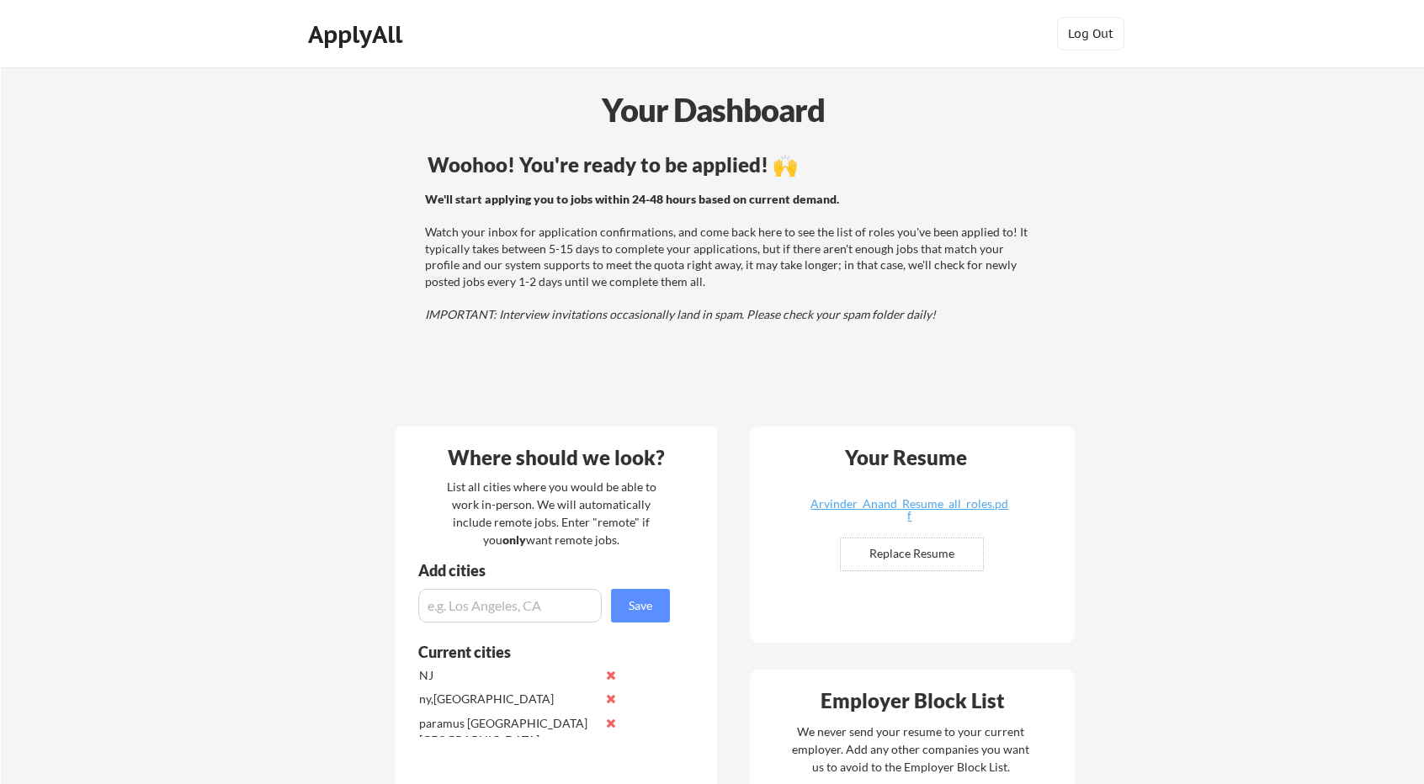 The height and width of the screenshot is (784, 1424). Describe the element at coordinates (910, 749) in the screenshot. I see `div: We never send your resume to your current employer. Add any other companies you want us to avoid ...` at that location.